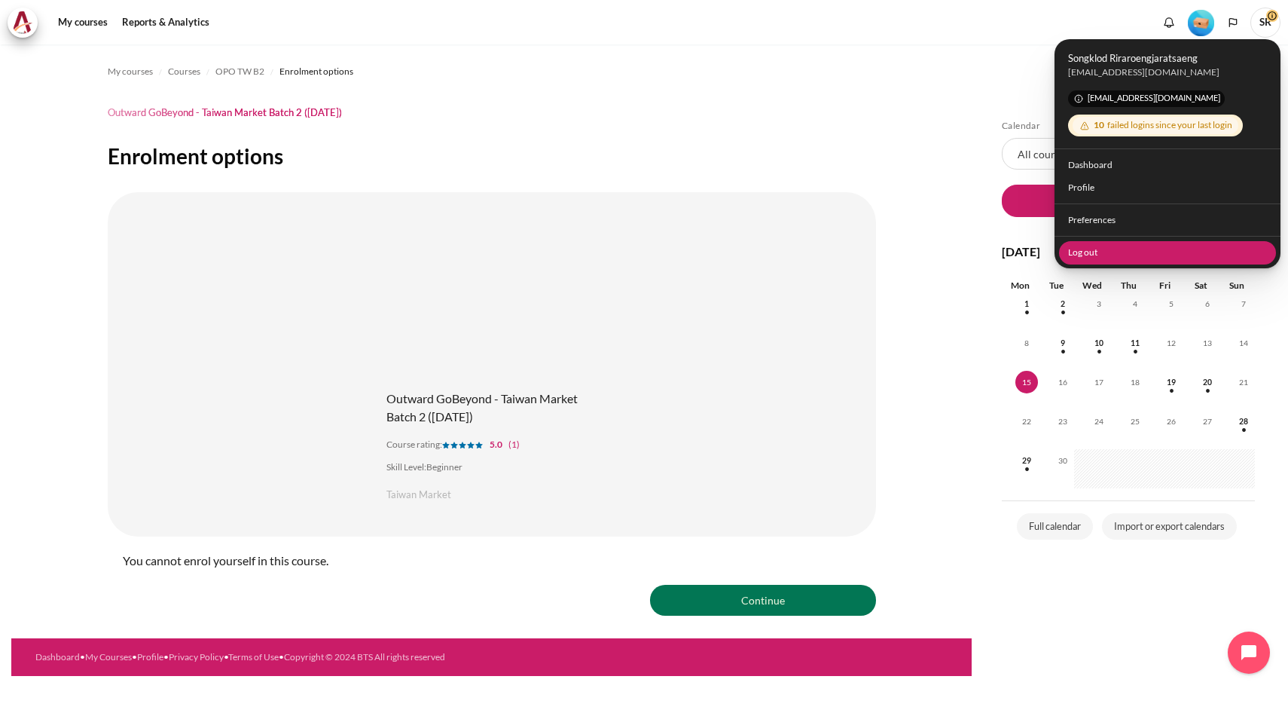  What do you see at coordinates (1135, 343) in the screenshot?
I see `span: 11` at bounding box center [1135, 343].